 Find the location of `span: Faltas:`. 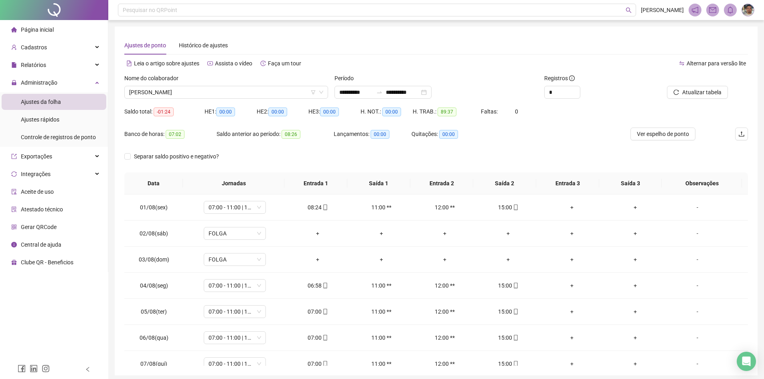

span: Faltas: is located at coordinates (490, 112).